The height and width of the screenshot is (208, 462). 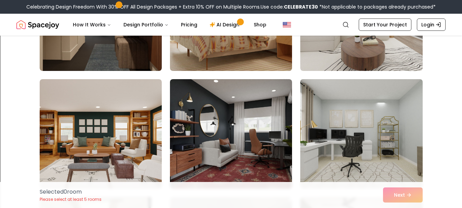 What do you see at coordinates (189, 25) in the screenshot?
I see `a: Pricing` at bounding box center [189, 25].